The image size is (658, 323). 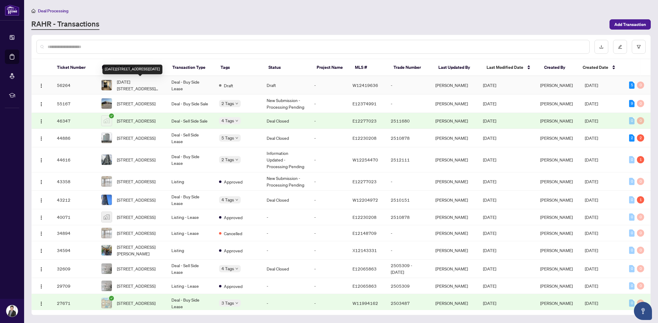 I want to click on span: edit, so click(x=620, y=47).